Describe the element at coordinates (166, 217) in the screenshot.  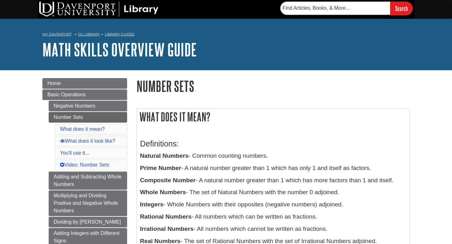
I see `b: Rational Numbers` at that location.